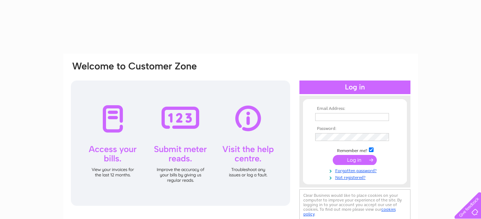 The height and width of the screenshot is (219, 481). What do you see at coordinates (355, 109) in the screenshot?
I see `th: Email Address:` at bounding box center [355, 109].